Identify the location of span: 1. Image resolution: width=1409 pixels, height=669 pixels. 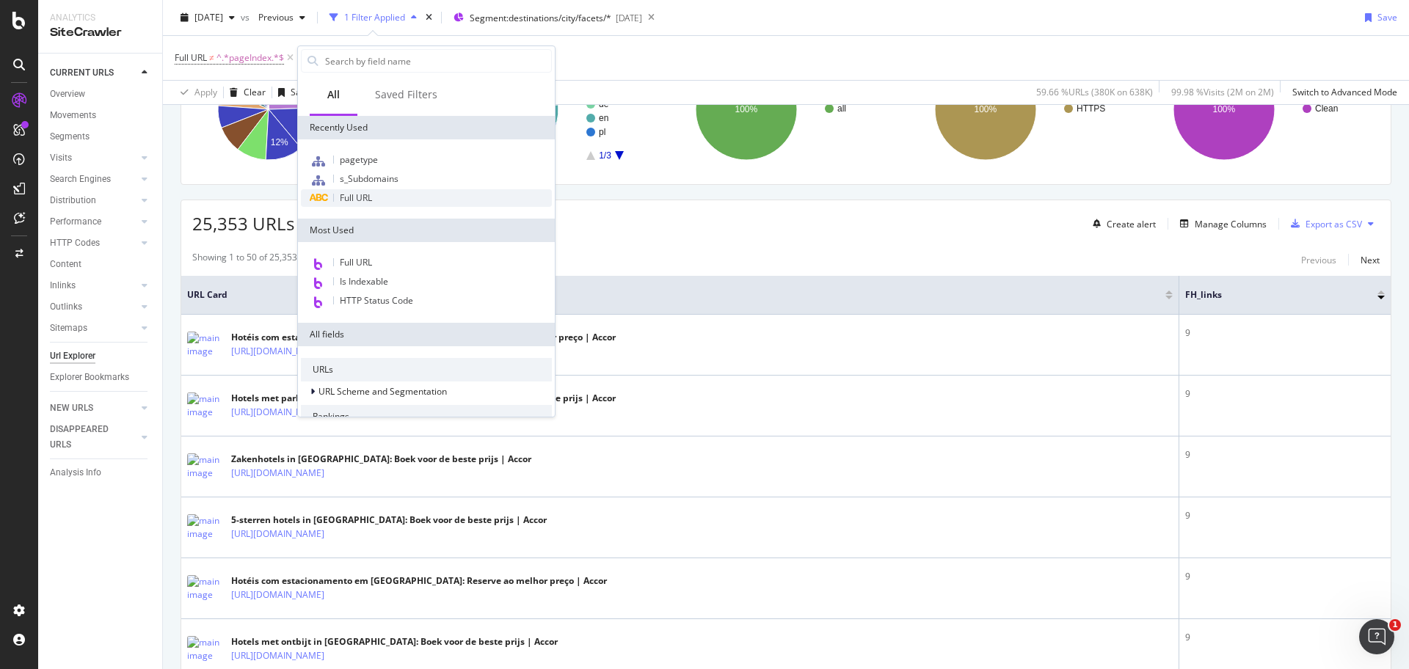
(1395, 625).